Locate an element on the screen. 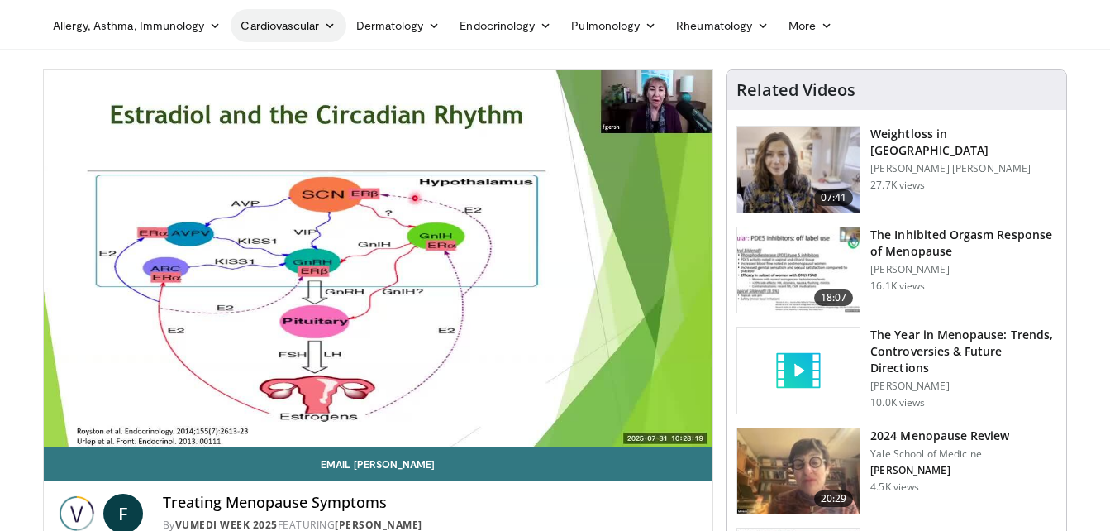 The height and width of the screenshot is (531, 1110). span: 20:29 is located at coordinates (834, 498).